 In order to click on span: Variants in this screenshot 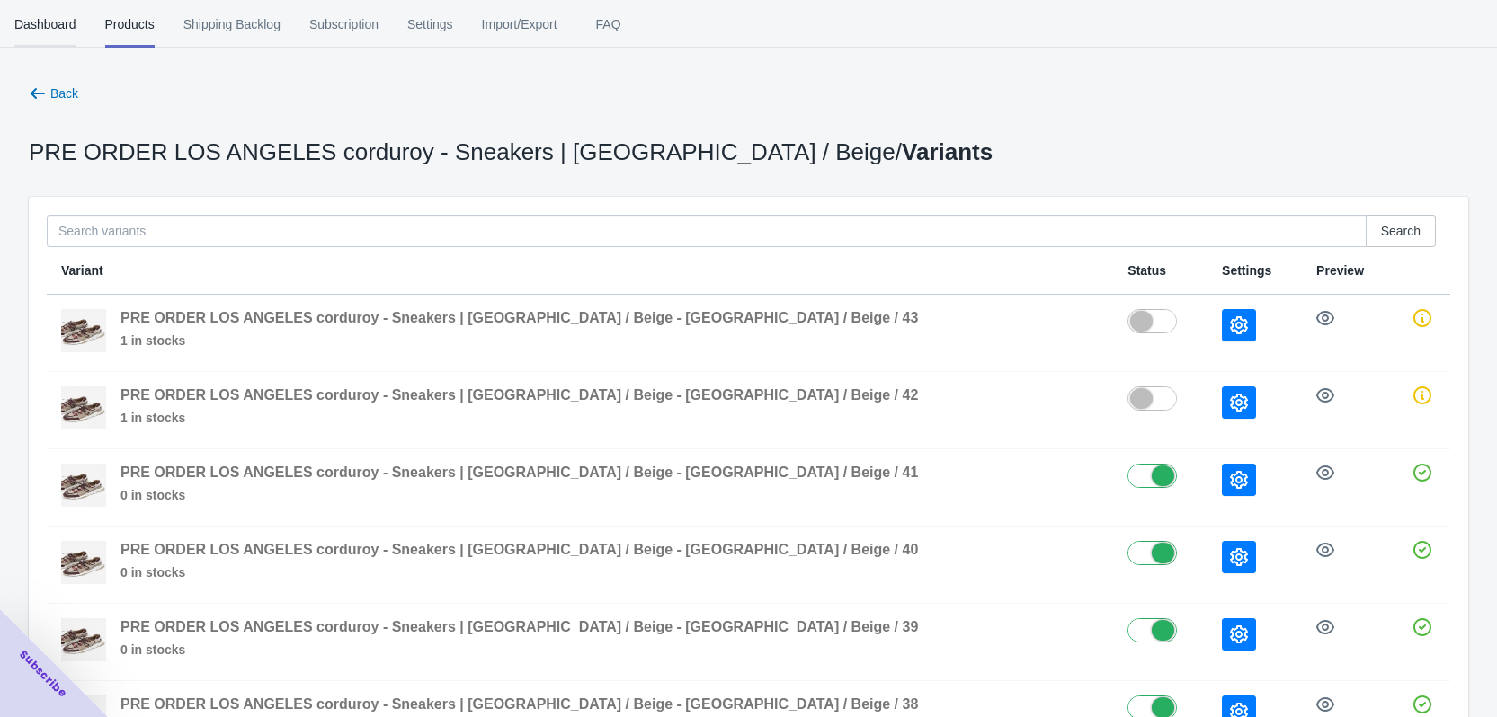, I will do `click(947, 152)`.